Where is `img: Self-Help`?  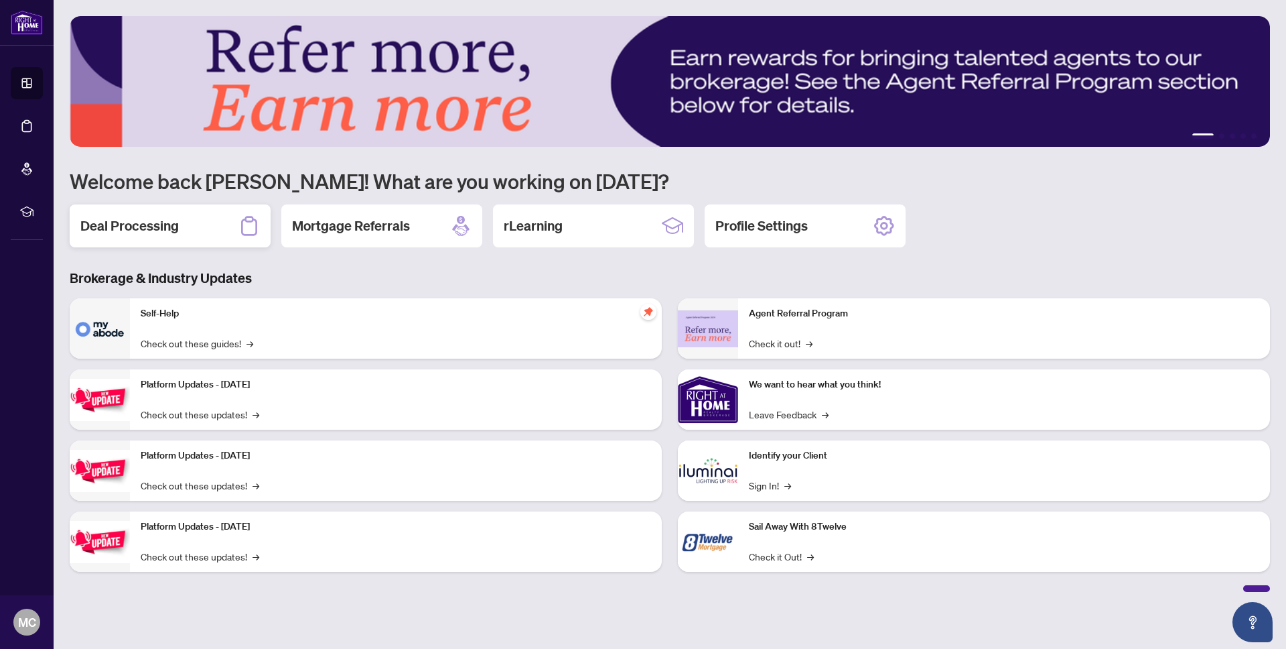
img: Self-Help is located at coordinates (100, 328).